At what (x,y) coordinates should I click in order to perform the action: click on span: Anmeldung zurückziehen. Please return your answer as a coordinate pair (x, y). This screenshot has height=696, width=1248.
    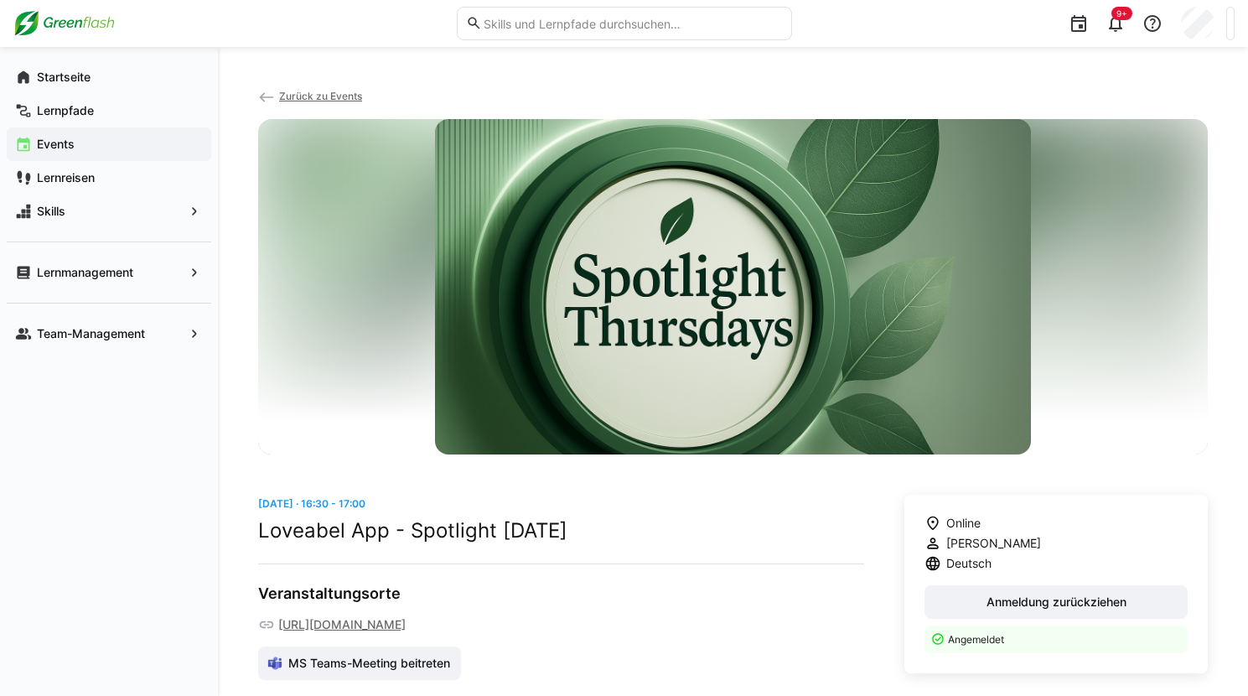
    Looking at the image, I should click on (1056, 602).